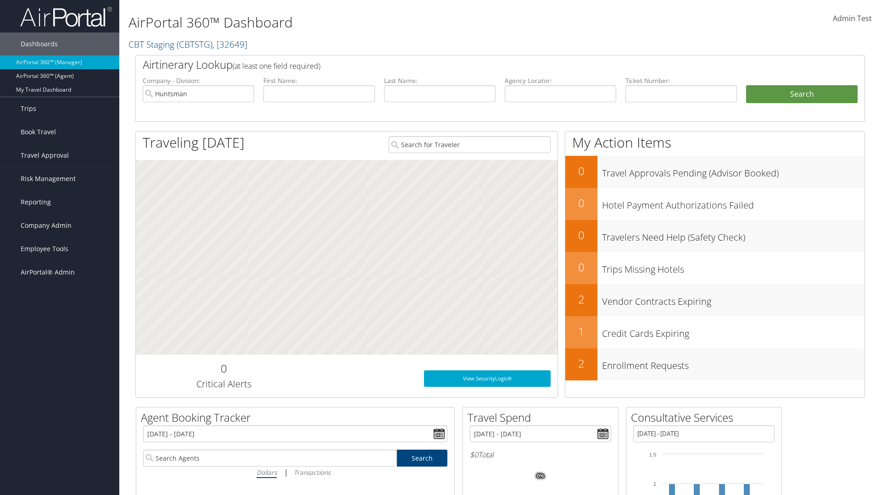 The width and height of the screenshot is (881, 495). Describe the element at coordinates (376, 22) in the screenshot. I see `h1: AirPortal 360™ Dashboard` at that location.